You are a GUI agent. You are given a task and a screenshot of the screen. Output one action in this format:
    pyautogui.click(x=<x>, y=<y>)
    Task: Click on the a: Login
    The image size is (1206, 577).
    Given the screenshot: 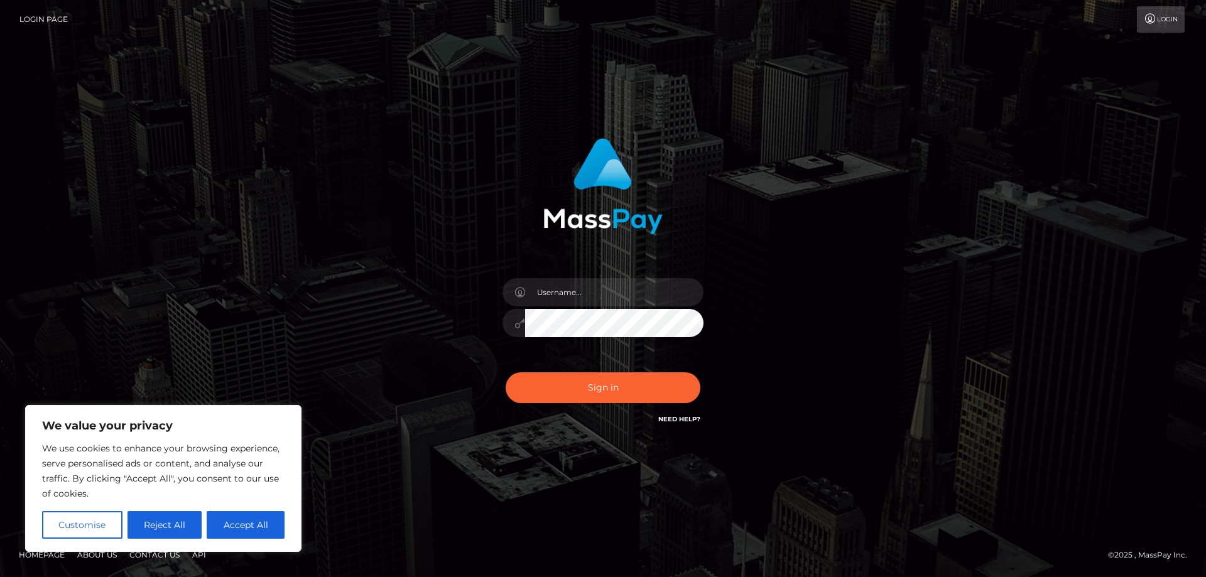 What is the action you would take?
    pyautogui.click(x=1161, y=19)
    